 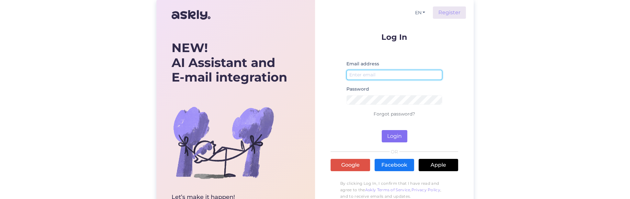 What do you see at coordinates (388, 190) in the screenshot?
I see `a: Askly Terms of Service` at bounding box center [388, 190].